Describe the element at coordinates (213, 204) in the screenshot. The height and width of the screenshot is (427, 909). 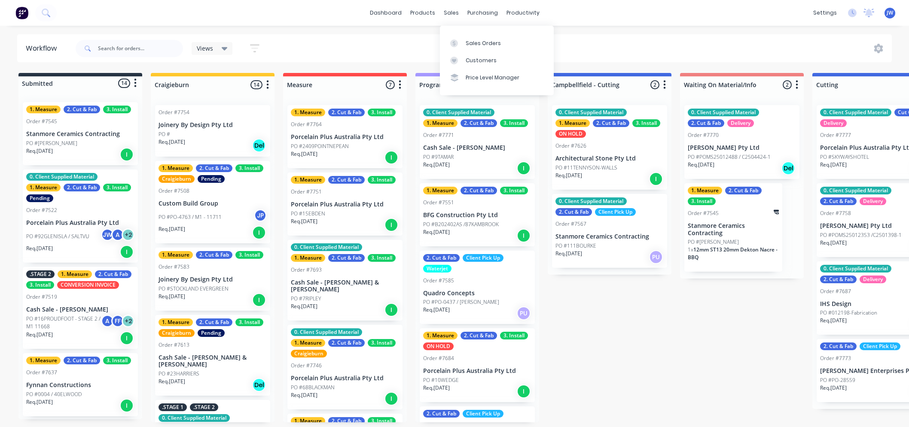
I see `p: Custom Build Group` at that location.